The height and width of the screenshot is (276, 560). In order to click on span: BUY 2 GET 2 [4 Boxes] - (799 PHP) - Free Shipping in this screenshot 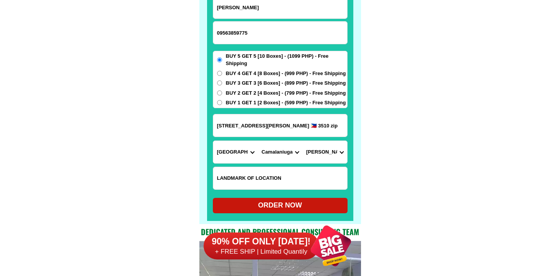, I will do `click(286, 93)`.